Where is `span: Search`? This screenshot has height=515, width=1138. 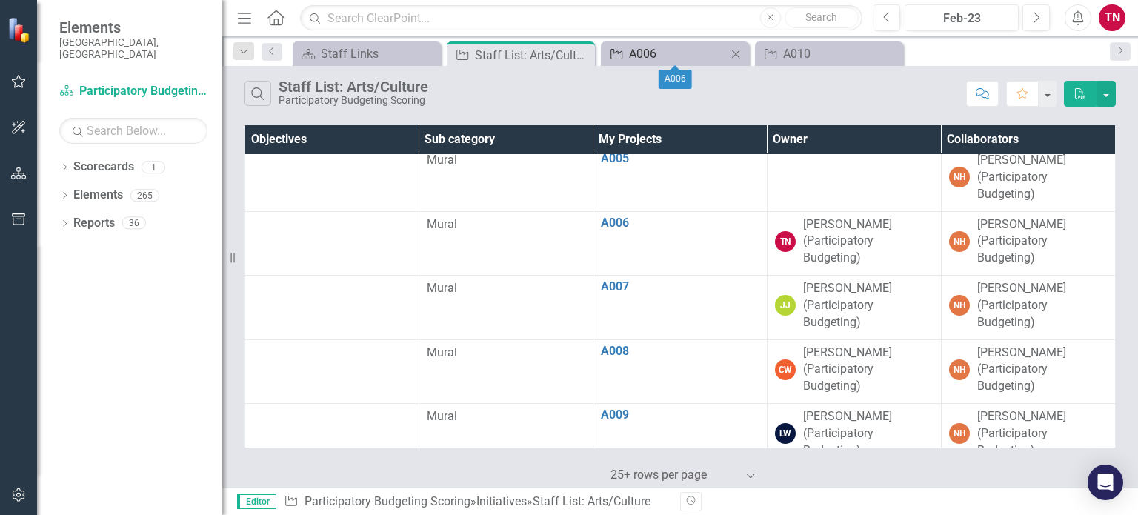
span: Search is located at coordinates (821, 17).